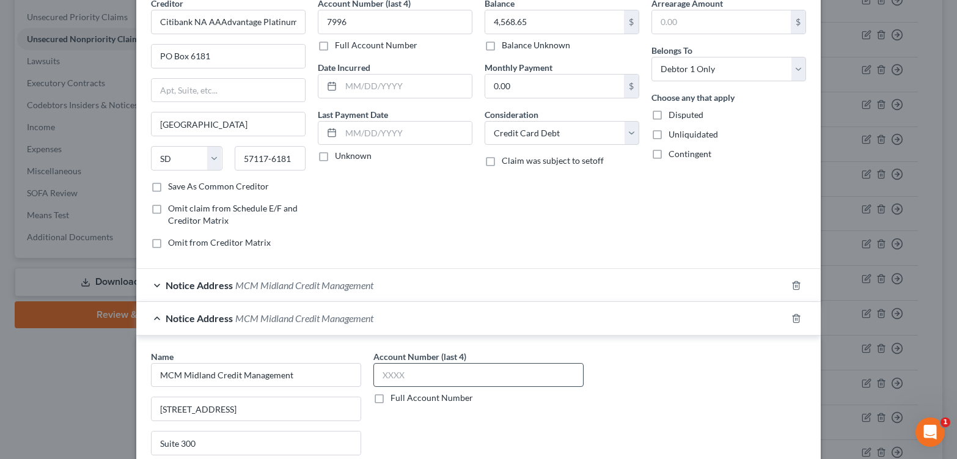  Describe the element at coordinates (693, 134) in the screenshot. I see `span: Unliquidated` at that location.